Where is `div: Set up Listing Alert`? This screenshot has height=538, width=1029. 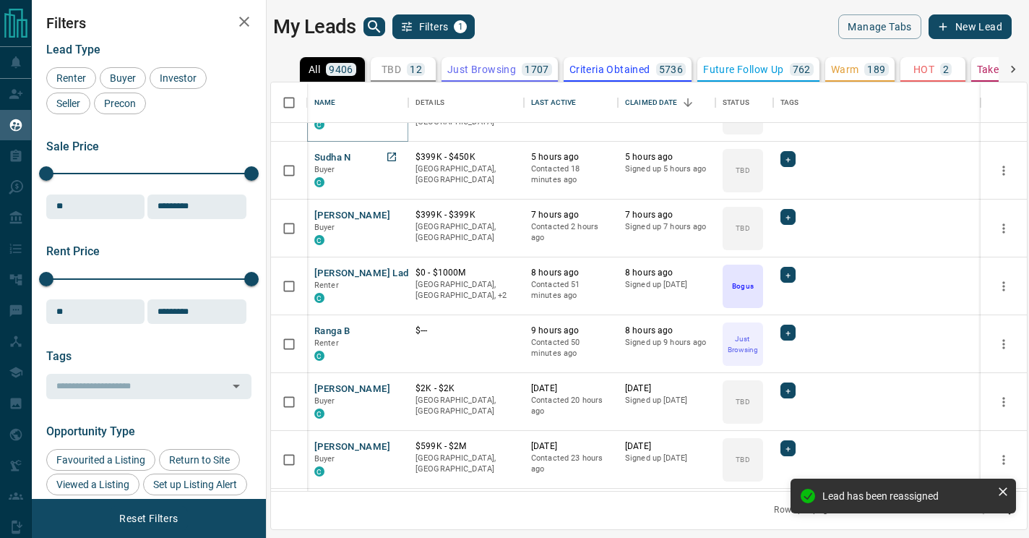
div: Set up Listing Alert is located at coordinates (195, 484).